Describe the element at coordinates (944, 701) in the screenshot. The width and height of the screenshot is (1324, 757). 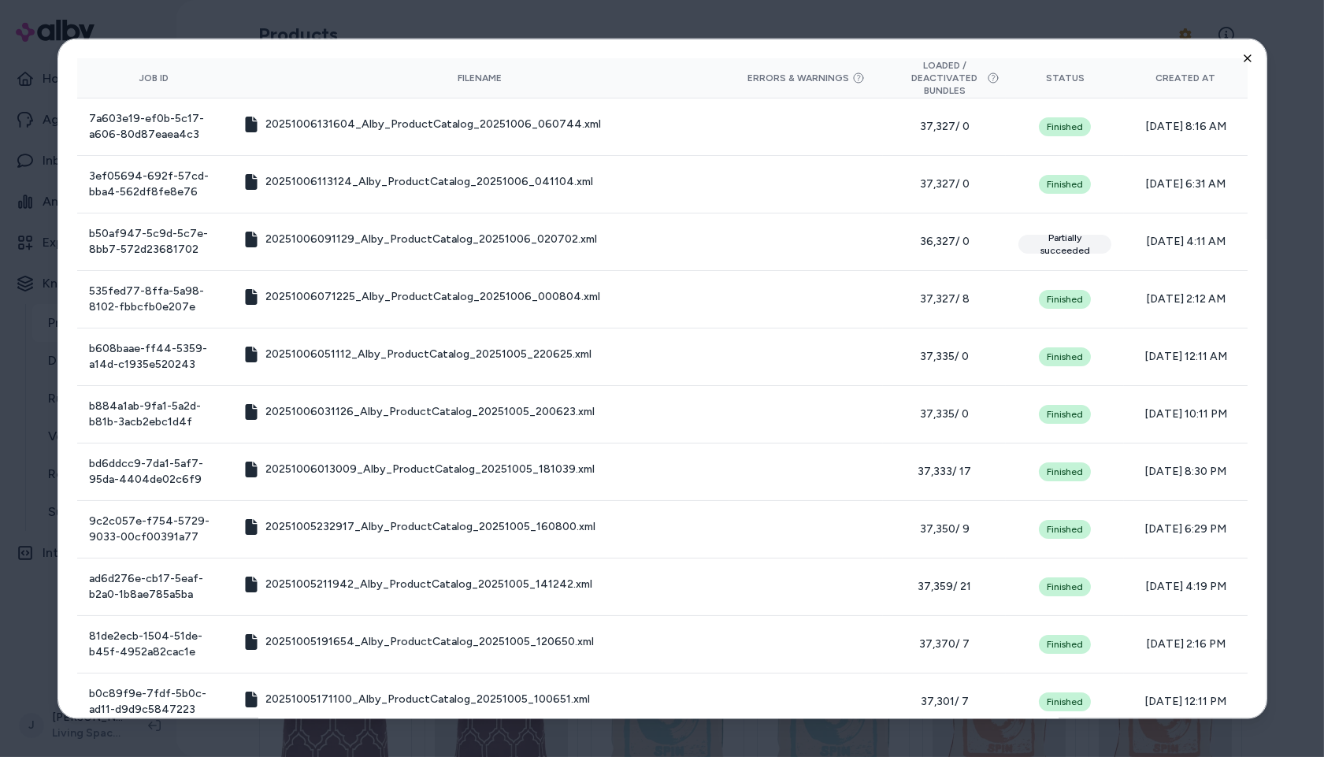
I see `span: 37,301 / 7` at that location.